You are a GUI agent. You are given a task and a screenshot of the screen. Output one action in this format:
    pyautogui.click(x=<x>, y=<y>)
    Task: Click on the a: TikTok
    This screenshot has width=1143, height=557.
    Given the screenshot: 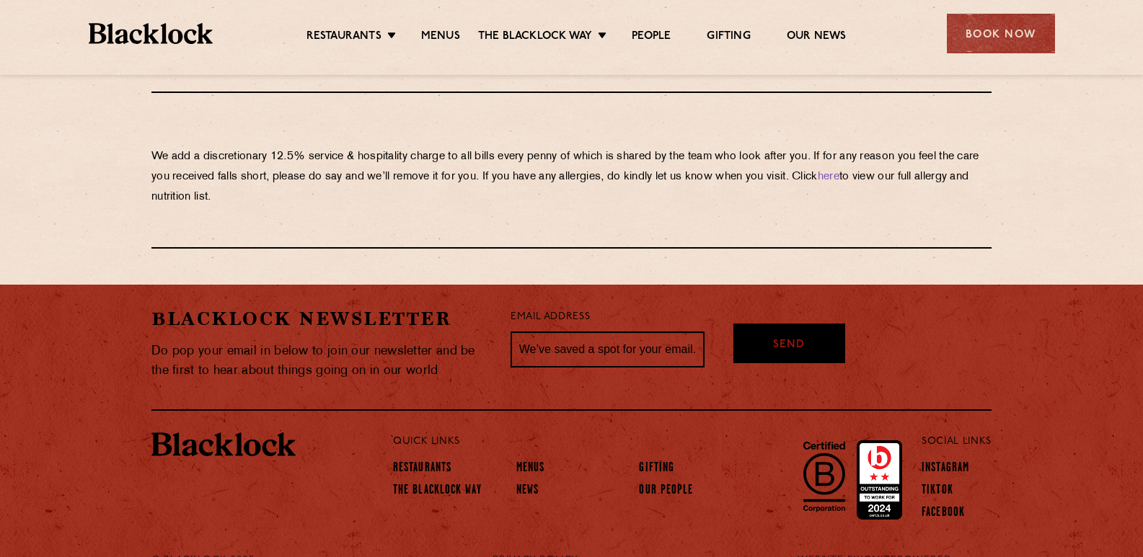 What is the action you would take?
    pyautogui.click(x=937, y=492)
    